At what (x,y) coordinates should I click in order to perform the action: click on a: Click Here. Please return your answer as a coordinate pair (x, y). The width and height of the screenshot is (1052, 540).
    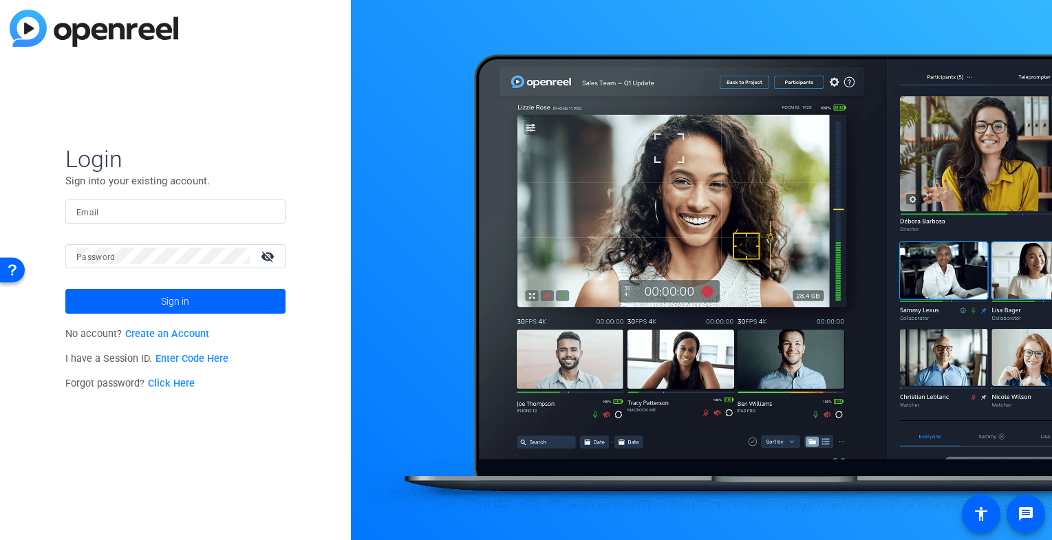
    Looking at the image, I should click on (171, 383).